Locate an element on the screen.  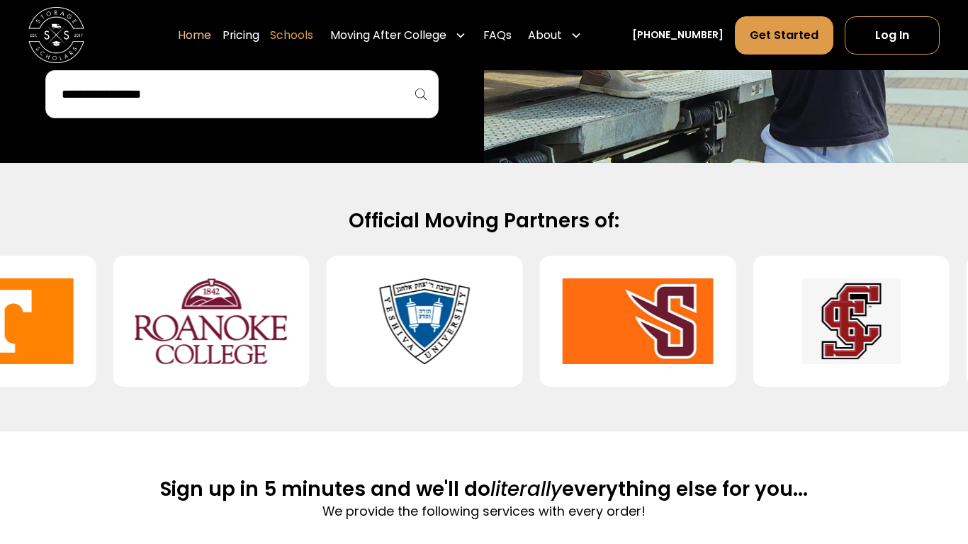
h2: Official Moving Partners of: is located at coordinates (483, 221).